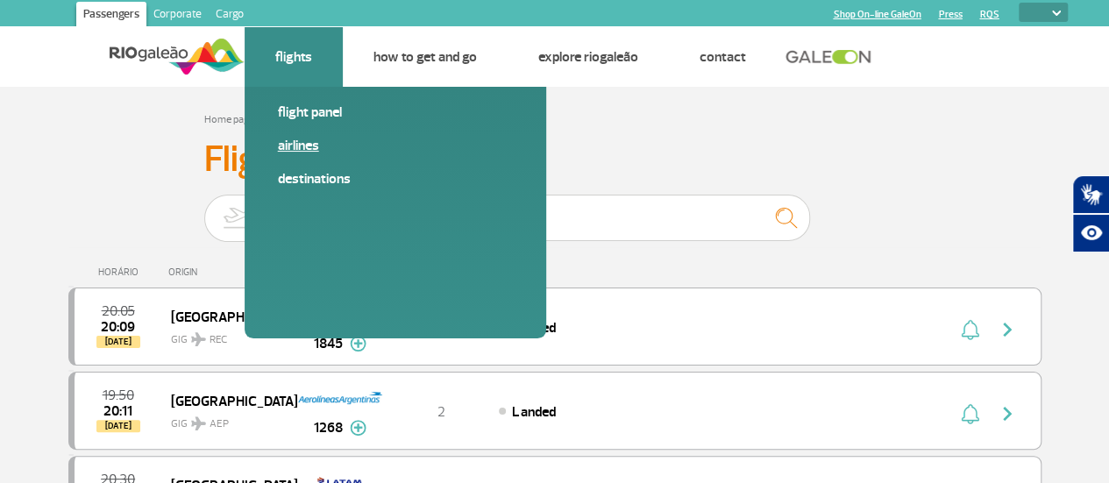  I want to click on a: Contact, so click(722, 57).